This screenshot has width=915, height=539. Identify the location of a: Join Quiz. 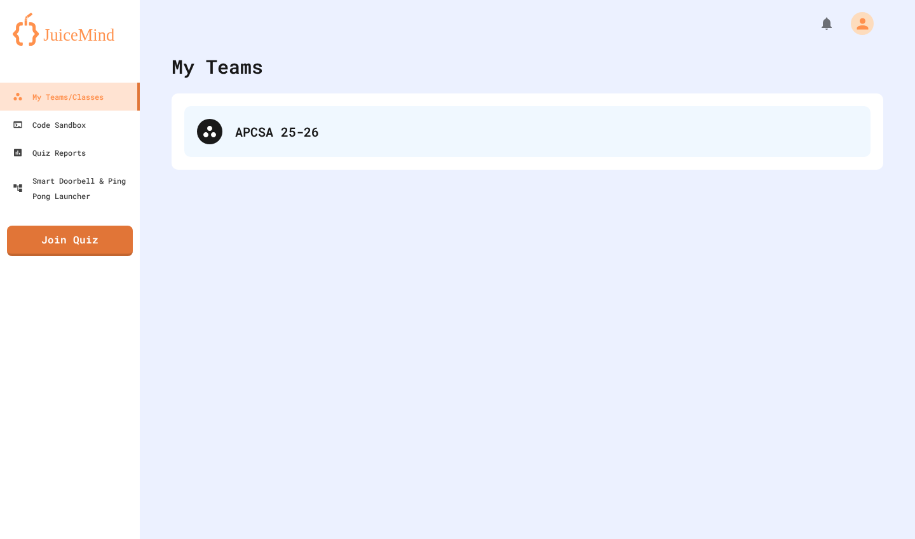
(70, 241).